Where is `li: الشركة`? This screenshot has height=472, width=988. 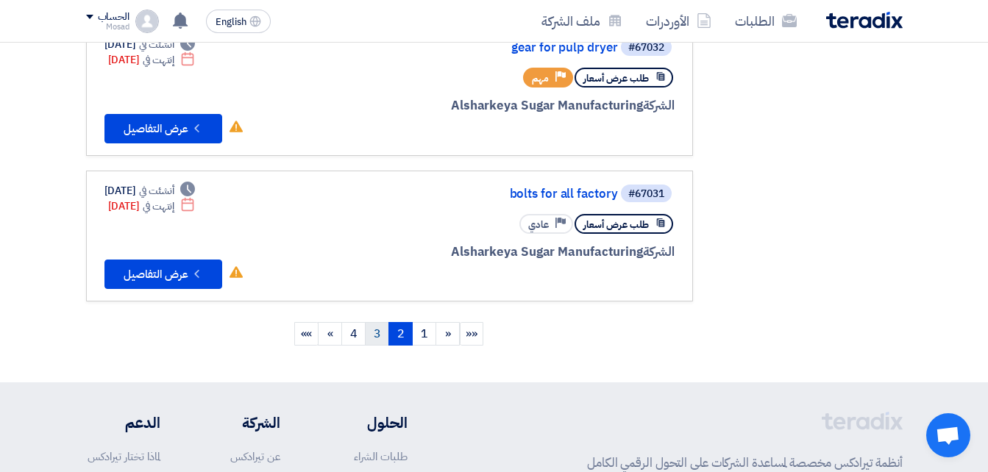
li: الشركة is located at coordinates (242, 423).